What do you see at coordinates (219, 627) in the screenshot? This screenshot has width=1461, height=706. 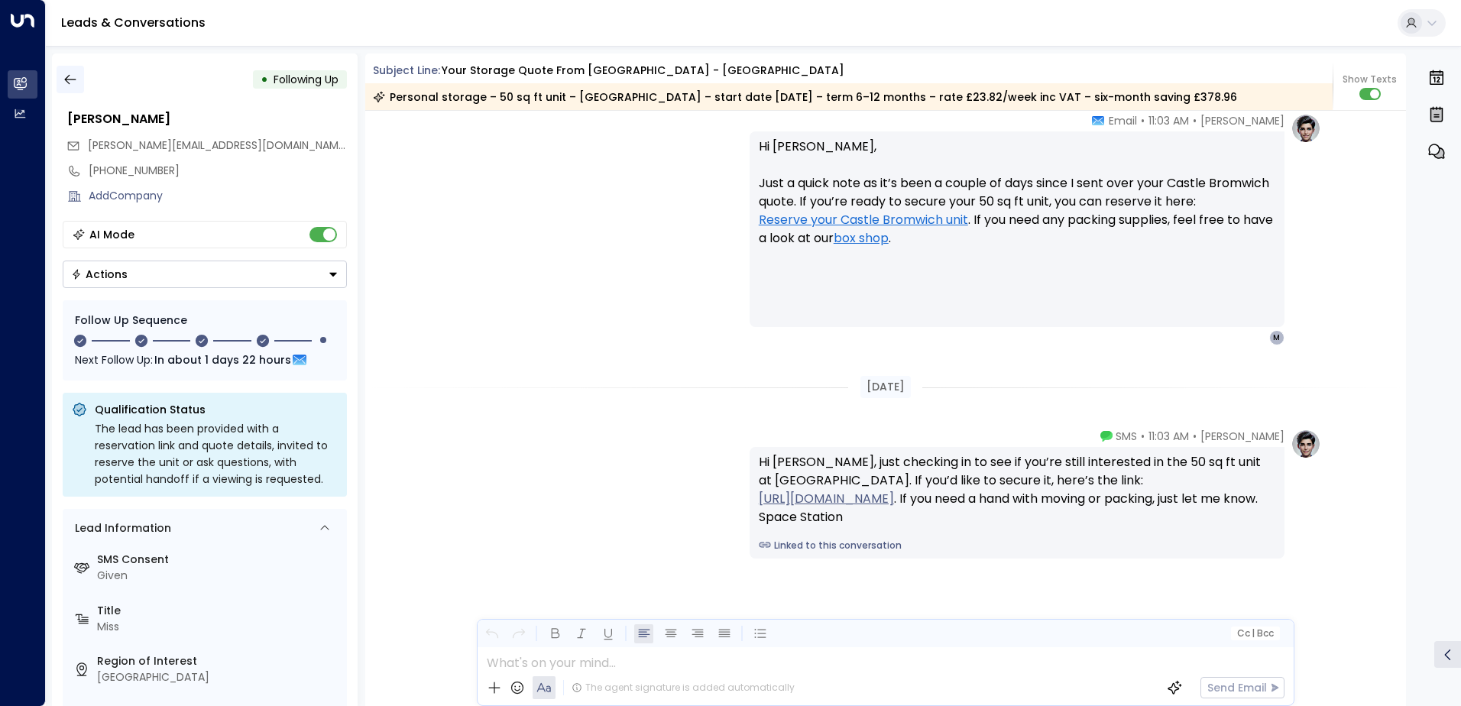 I see `div: Miss` at bounding box center [219, 627].